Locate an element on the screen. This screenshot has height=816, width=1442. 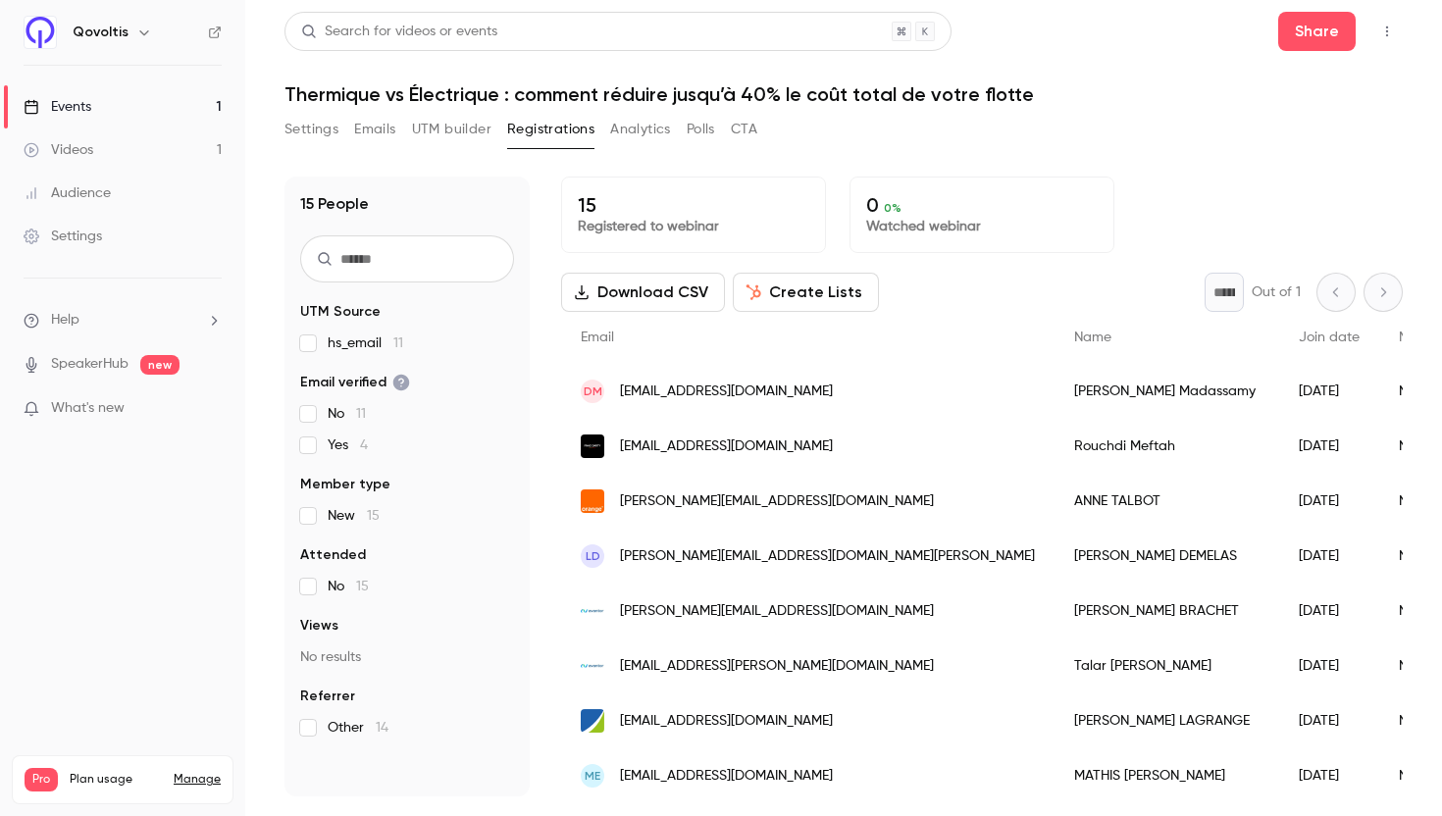
span: Referrer is located at coordinates (328, 696).